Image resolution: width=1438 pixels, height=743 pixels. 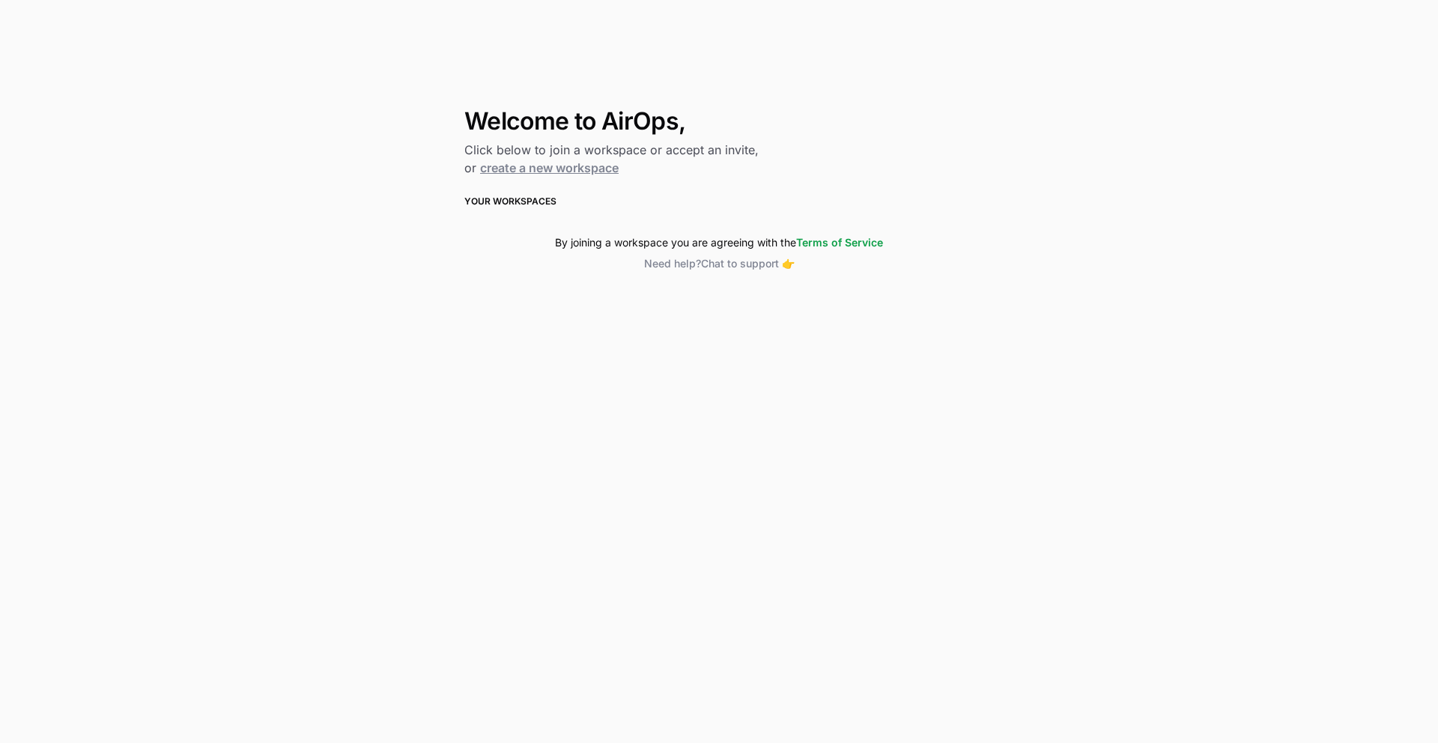 I want to click on span: Need help?, so click(x=673, y=263).